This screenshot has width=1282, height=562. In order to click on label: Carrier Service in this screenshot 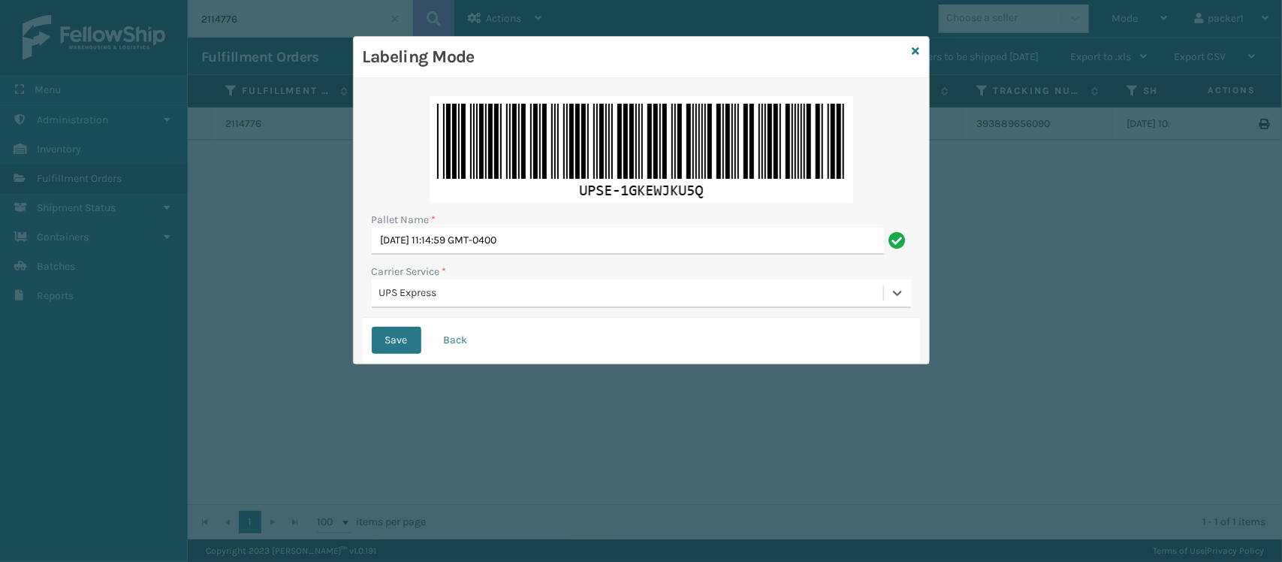, I will do `click(409, 271)`.